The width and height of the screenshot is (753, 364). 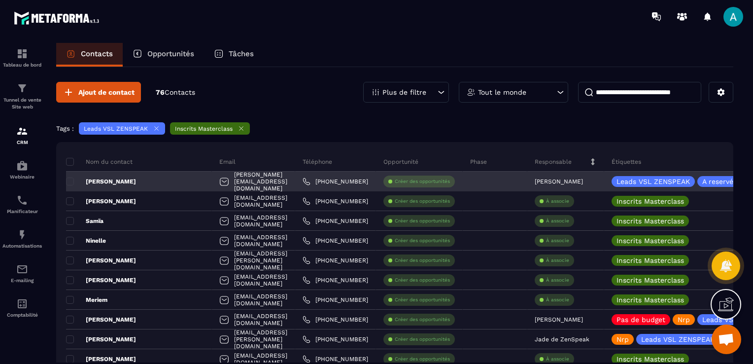 What do you see at coordinates (22, 269) in the screenshot?
I see `img: email` at bounding box center [22, 269].